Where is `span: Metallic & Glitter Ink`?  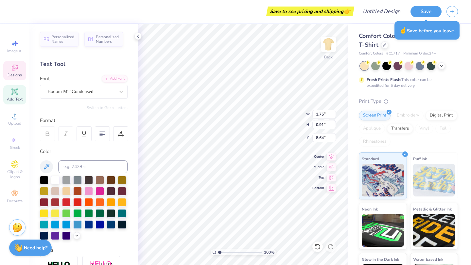
span: Metallic & Glitter Ink is located at coordinates (432, 209).